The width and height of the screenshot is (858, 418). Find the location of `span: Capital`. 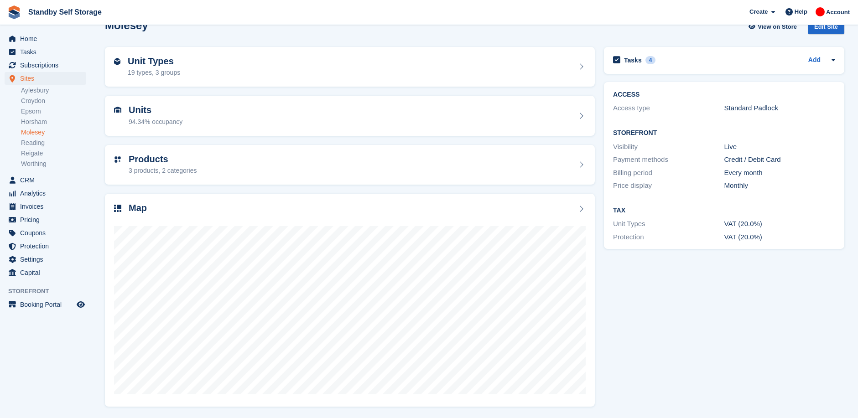

span: Capital is located at coordinates (47, 273).